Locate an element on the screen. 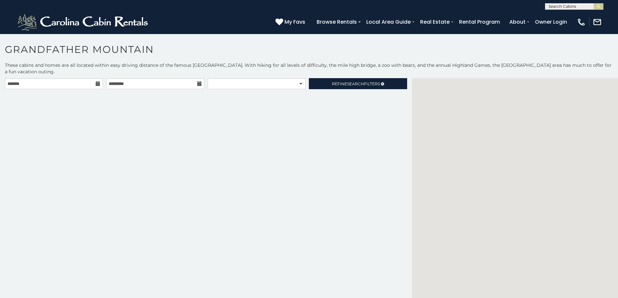 This screenshot has width=618, height=298. a: RefineSearchFilters is located at coordinates (358, 84).